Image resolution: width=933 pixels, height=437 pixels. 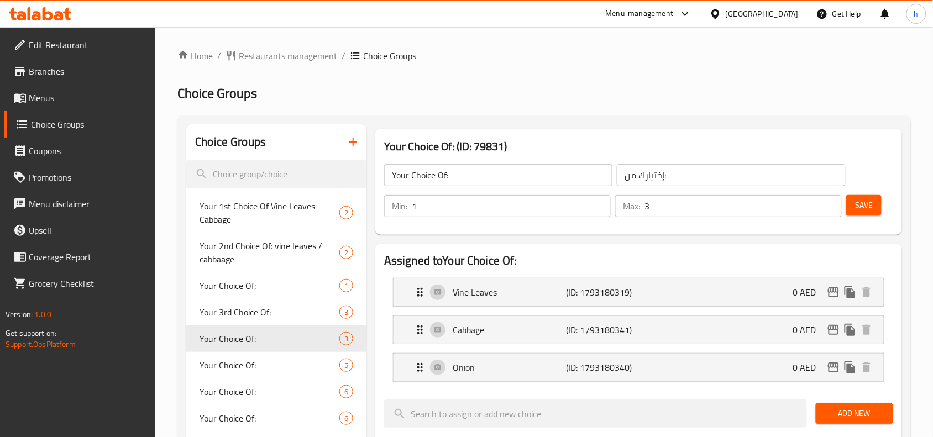 I want to click on div: Menu-management, so click(x=639, y=14).